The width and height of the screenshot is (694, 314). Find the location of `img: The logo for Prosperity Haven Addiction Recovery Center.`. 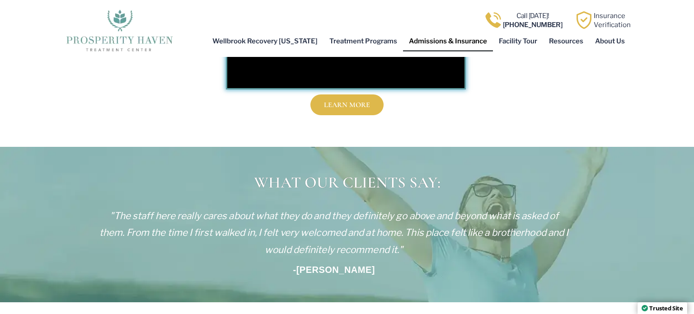

img: The logo for Prosperity Haven Addiction Recovery Center. is located at coordinates (119, 30).